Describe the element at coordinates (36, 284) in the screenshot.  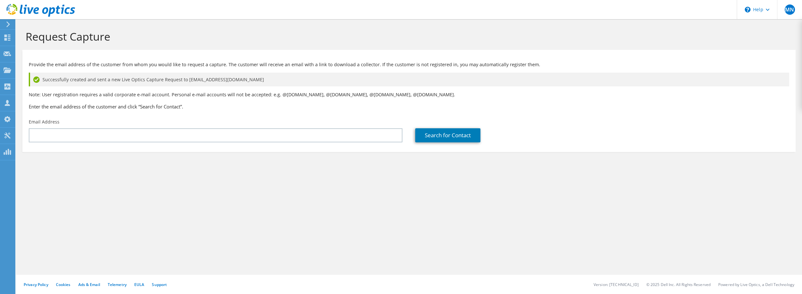
I see `a: Privacy Policy` at that location.